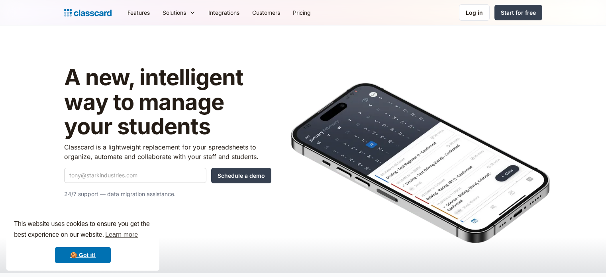  Describe the element at coordinates (266, 12) in the screenshot. I see `a: Customers` at that location.